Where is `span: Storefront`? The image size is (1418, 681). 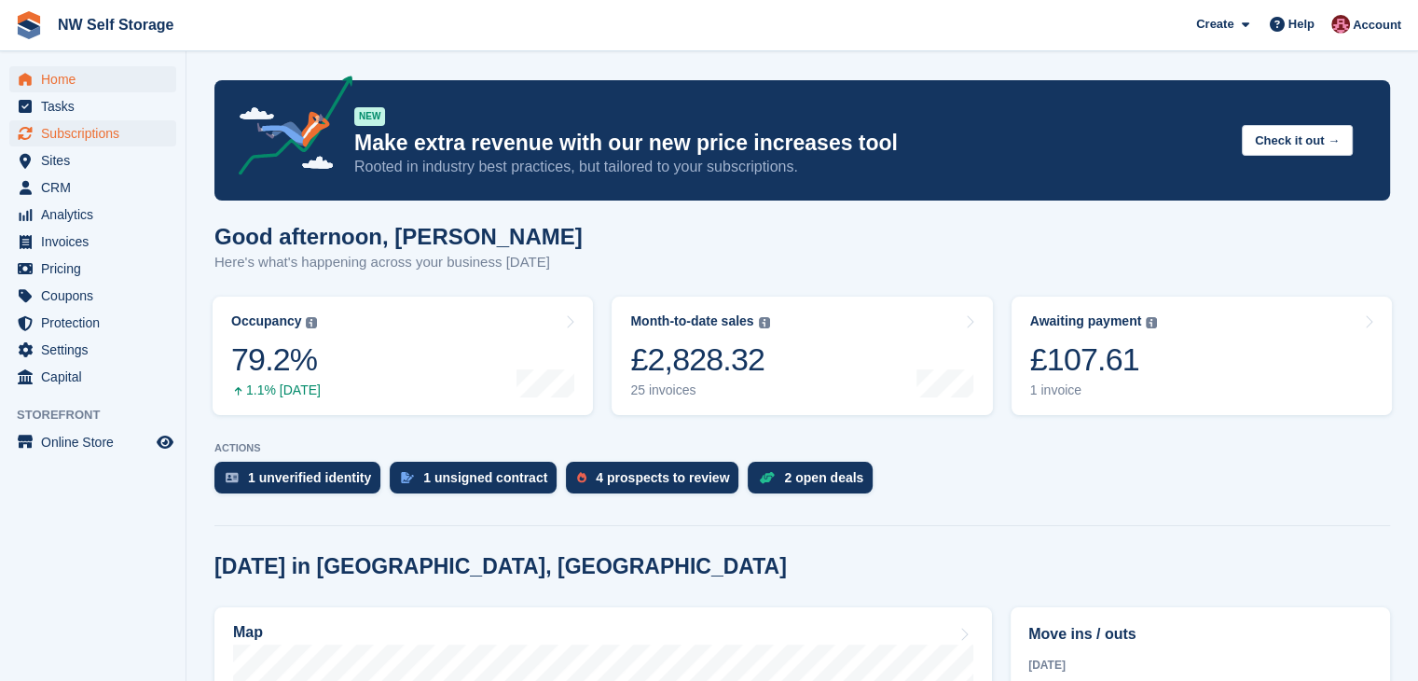
span: Storefront is located at coordinates (101, 415).